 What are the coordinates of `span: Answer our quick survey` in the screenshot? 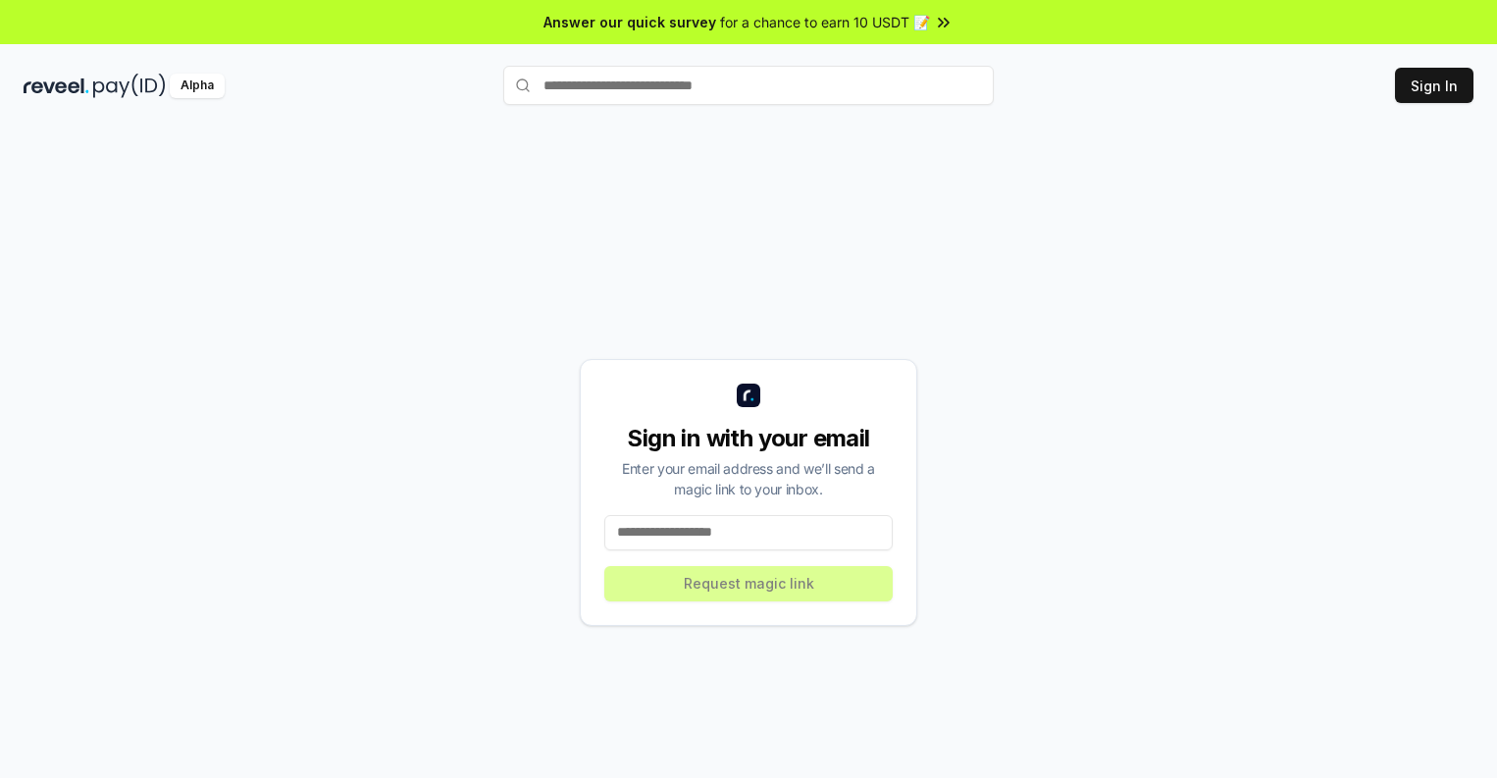 It's located at (630, 22).